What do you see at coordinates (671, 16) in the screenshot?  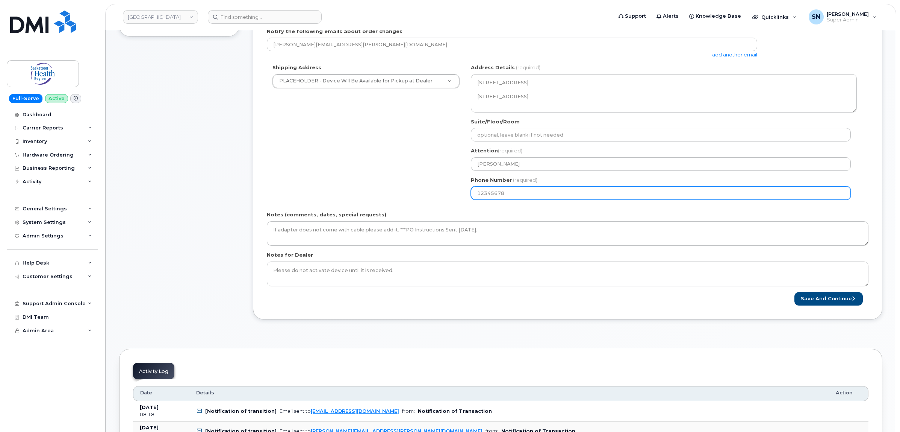 I see `span: Alerts` at bounding box center [671, 16].